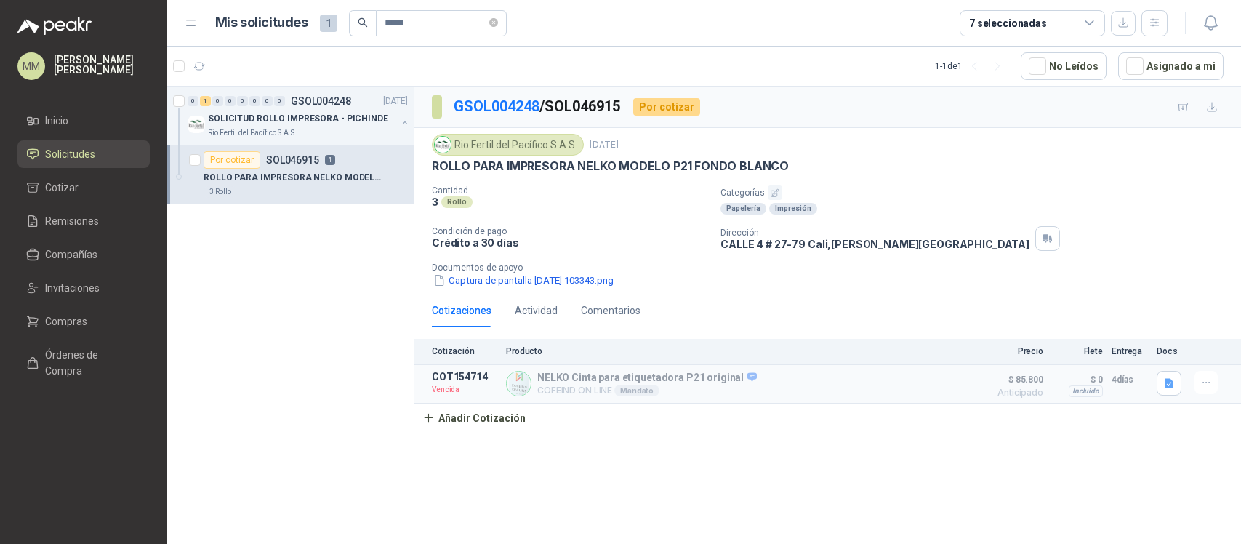 The image size is (1241, 544). What do you see at coordinates (570, 231) in the screenshot?
I see `p: Condición de pago` at bounding box center [570, 231].